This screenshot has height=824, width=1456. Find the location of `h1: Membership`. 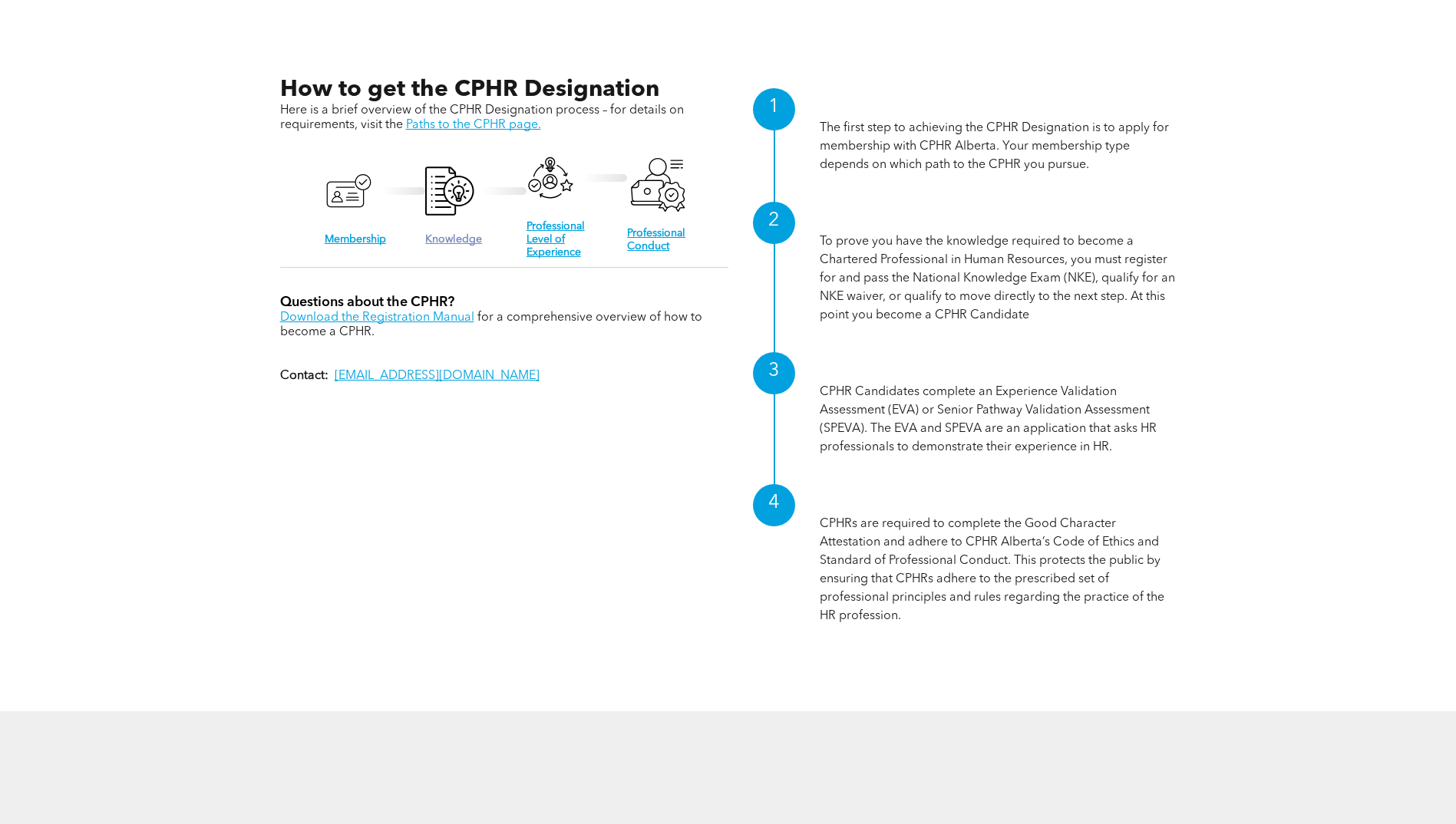

h1: Membership is located at coordinates (997, 107).